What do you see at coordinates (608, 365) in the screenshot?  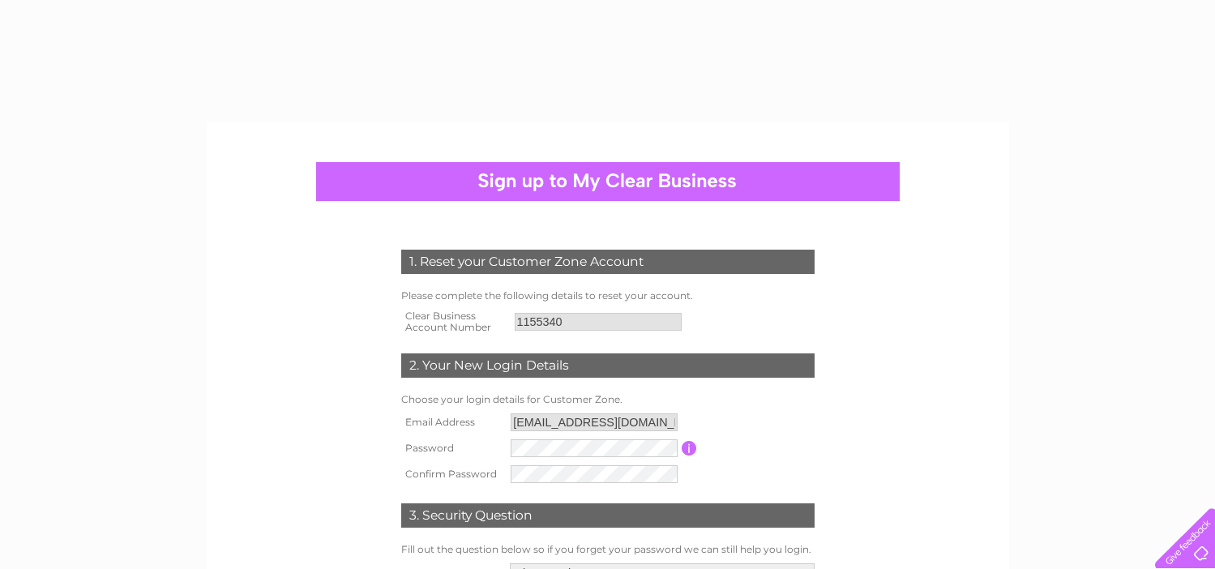 I see `div: 2. Your New Login Details` at bounding box center [608, 365].